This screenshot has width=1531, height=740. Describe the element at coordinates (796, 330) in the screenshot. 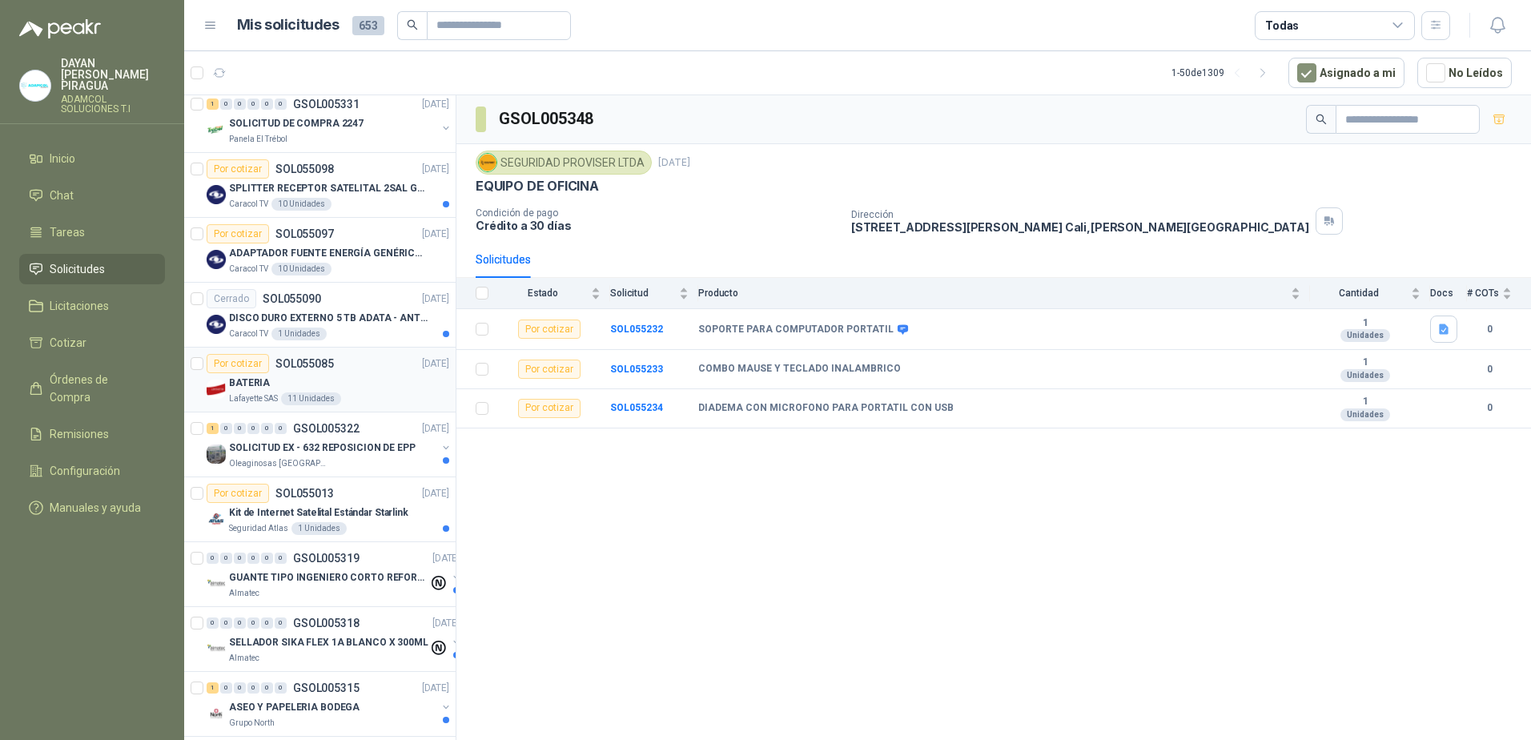

I see `b: SOPORTE PARA COMPUTADOR PORTATIL` at that location.